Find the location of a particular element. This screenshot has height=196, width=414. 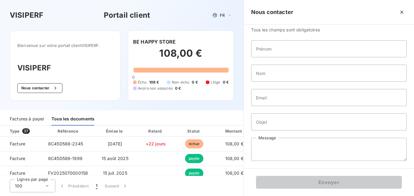

h3: Portail client is located at coordinates (127, 15).